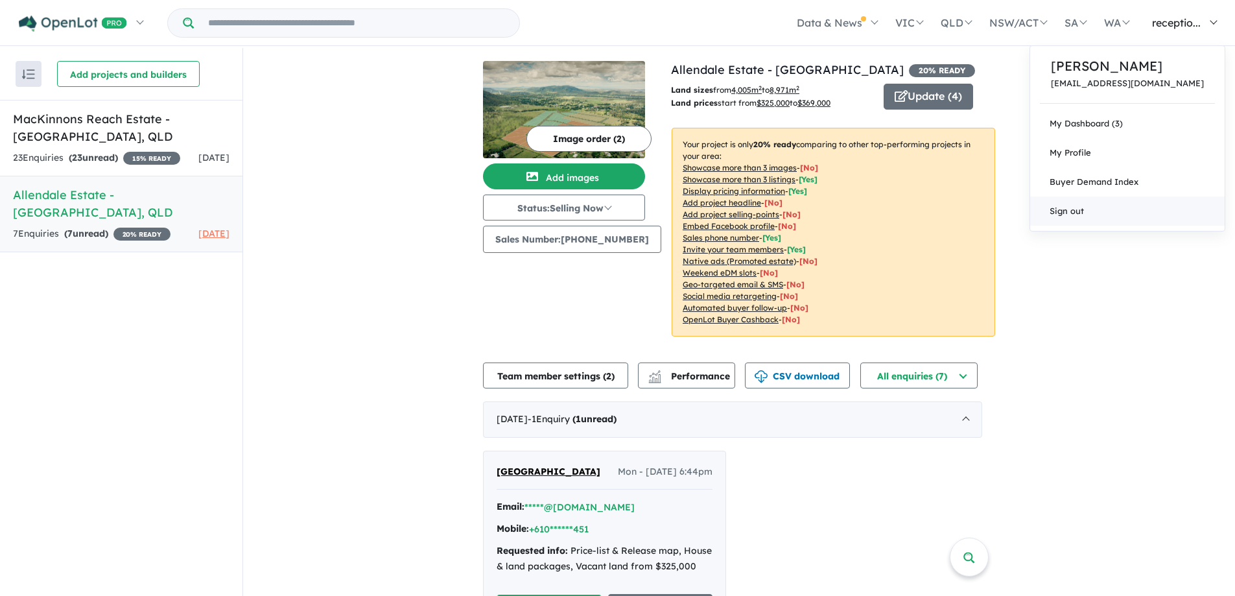 This screenshot has width=1235, height=596. I want to click on b: Land prices, so click(694, 102).